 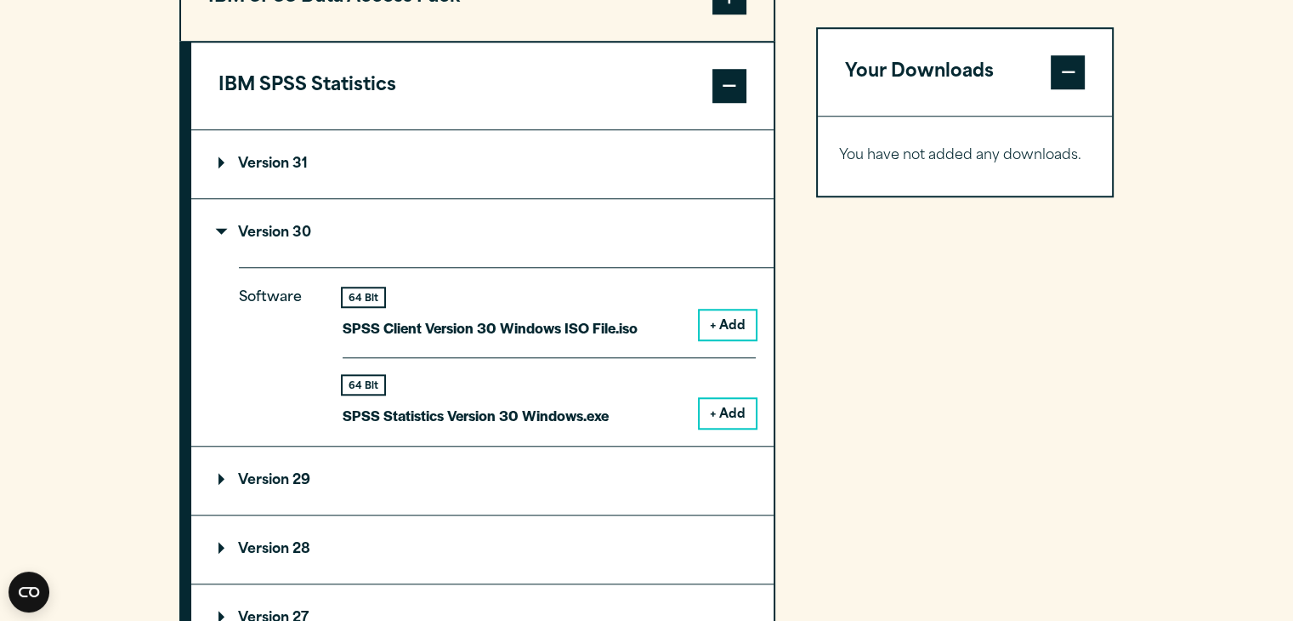 I want to click on summary: Version 29, so click(x=482, y=480).